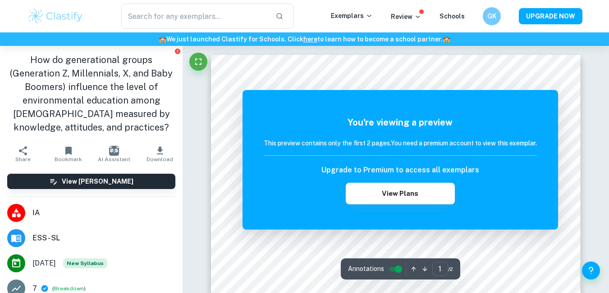 This screenshot has width=609, height=293. I want to click on h5: You're viewing a preview, so click(400, 123).